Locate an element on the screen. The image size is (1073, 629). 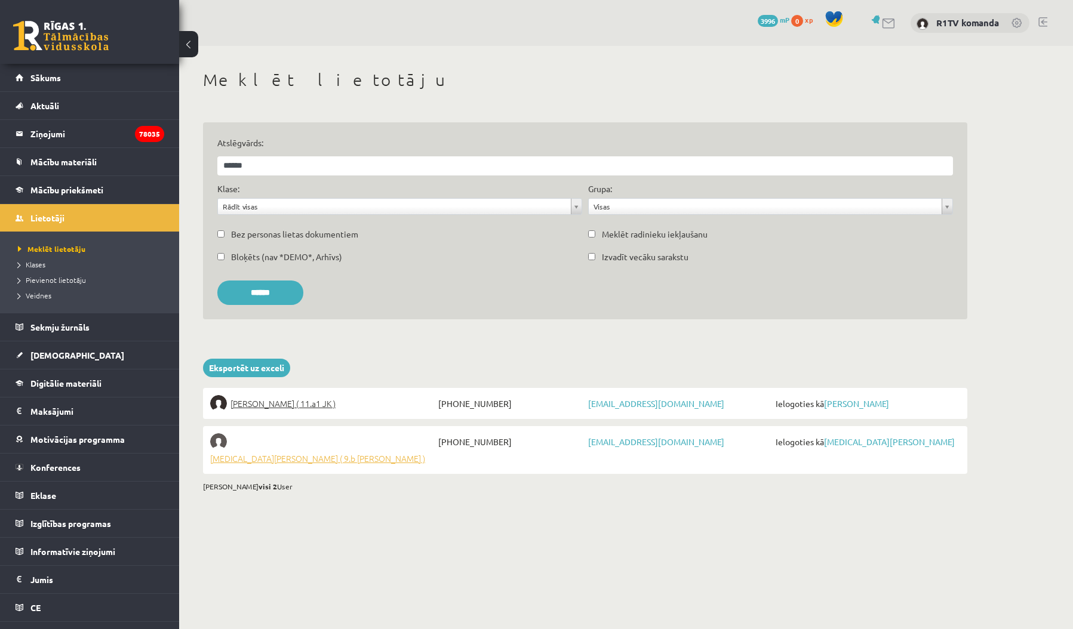
a: R1TV komanda is located at coordinates (967, 23).